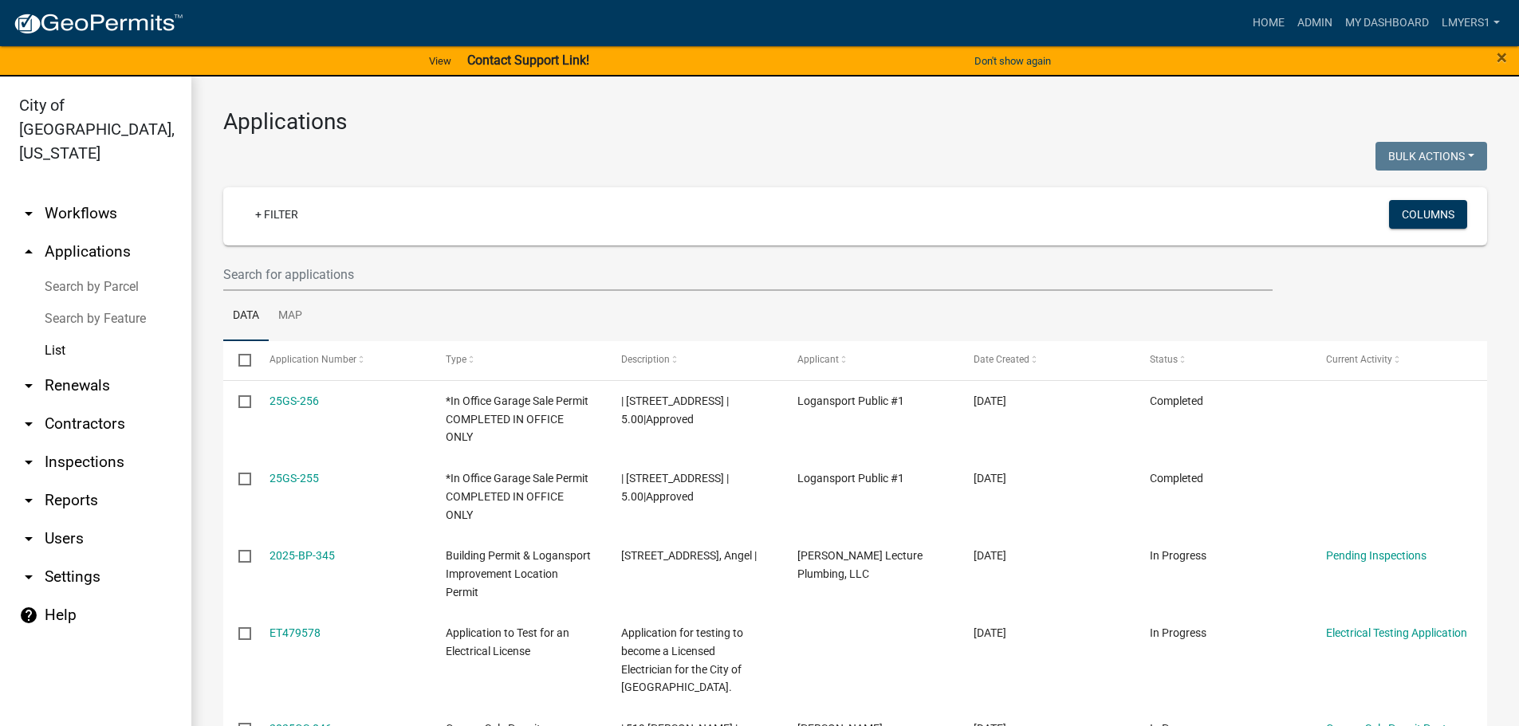 The height and width of the screenshot is (726, 1519). Describe the element at coordinates (694, 360) in the screenshot. I see `datatable-header-cell: Description` at that location.